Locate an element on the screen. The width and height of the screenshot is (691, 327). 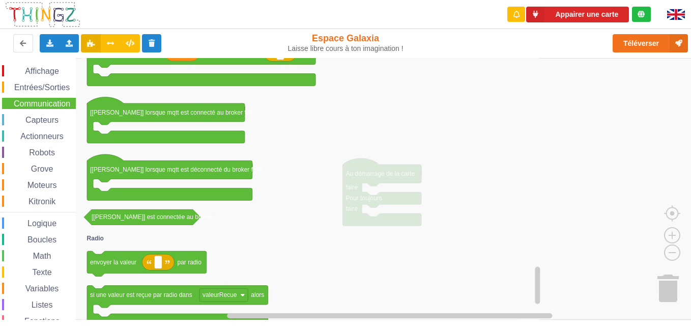
text: valeurRecue is located at coordinates (220, 295).